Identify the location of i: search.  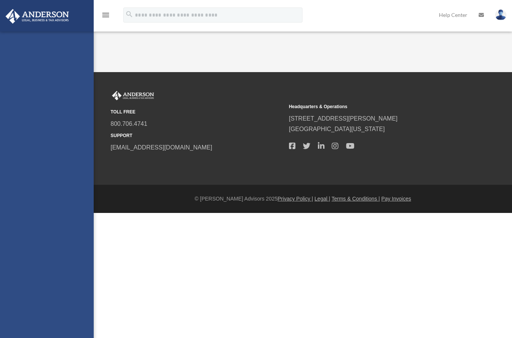
(129, 14).